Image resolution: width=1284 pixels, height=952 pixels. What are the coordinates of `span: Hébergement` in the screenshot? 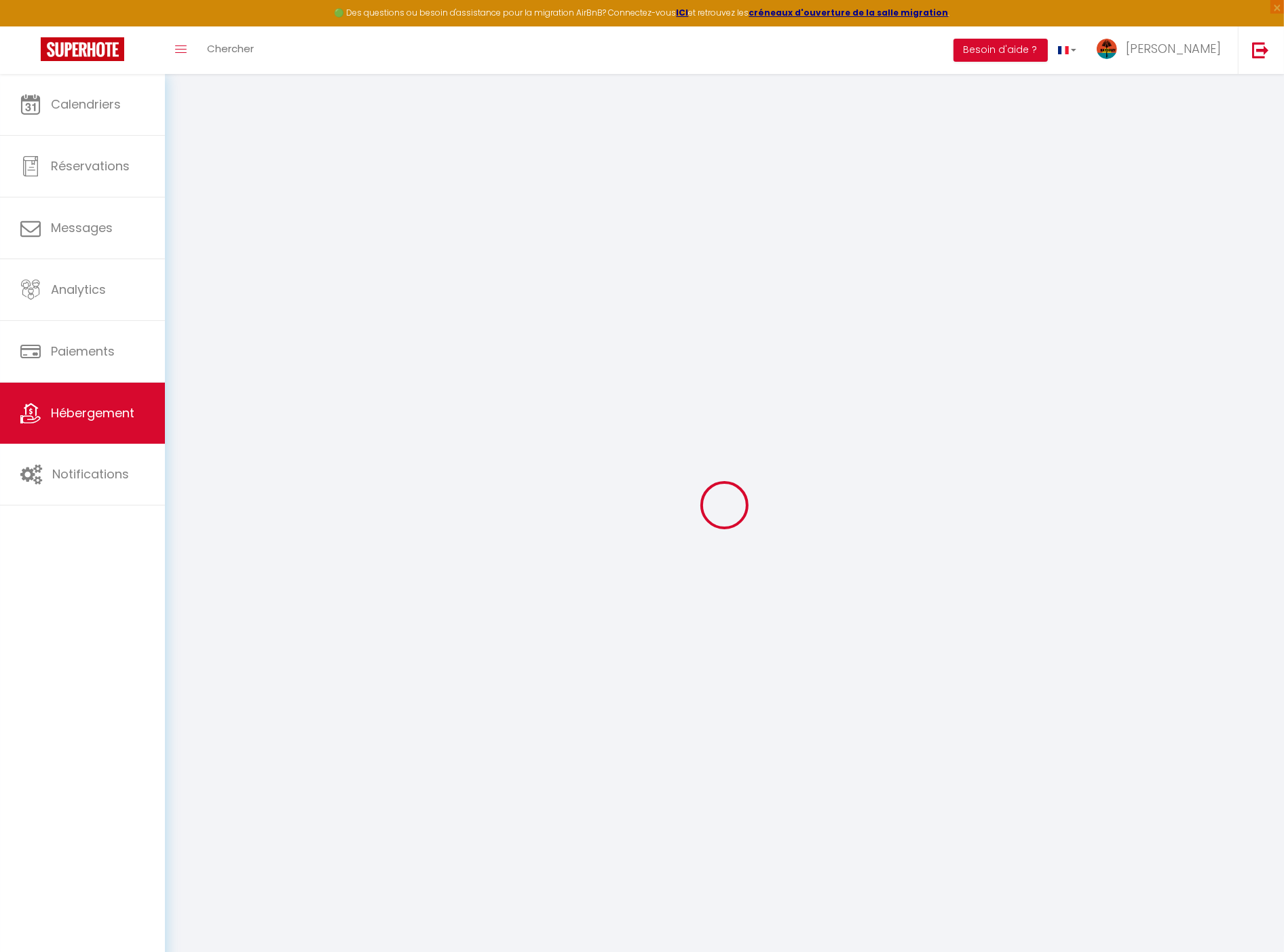 It's located at (92, 413).